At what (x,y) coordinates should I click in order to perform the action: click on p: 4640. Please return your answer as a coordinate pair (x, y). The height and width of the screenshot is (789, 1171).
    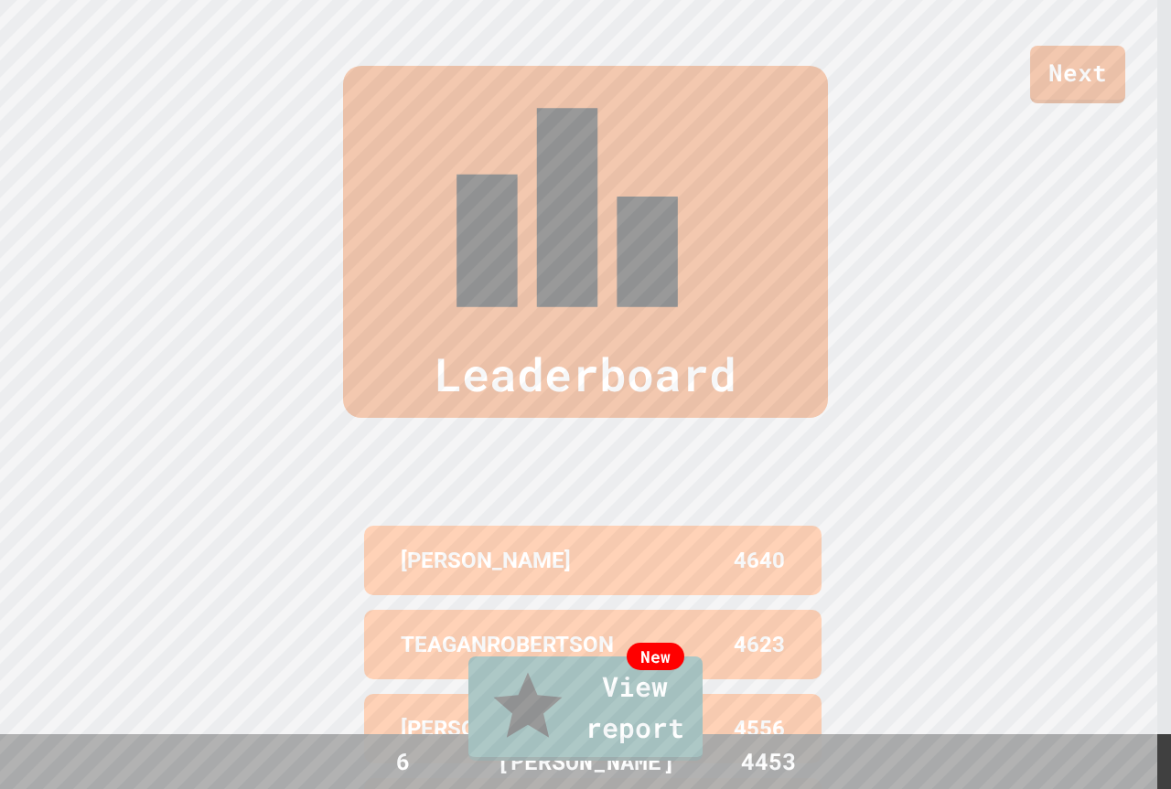
    Looking at the image, I should click on (759, 561).